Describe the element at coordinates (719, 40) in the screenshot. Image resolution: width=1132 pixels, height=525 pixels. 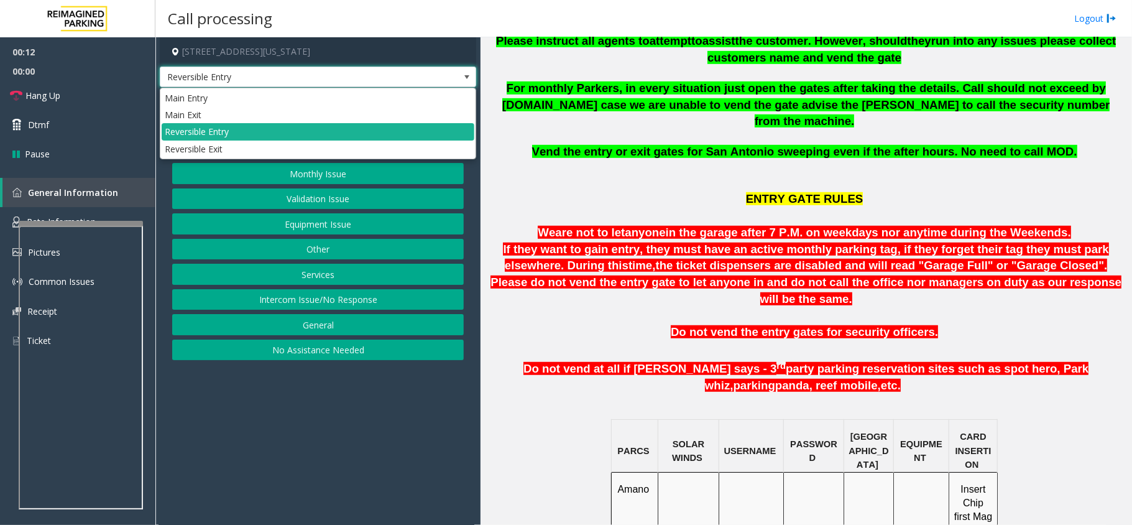
I see `span: assist` at that location.